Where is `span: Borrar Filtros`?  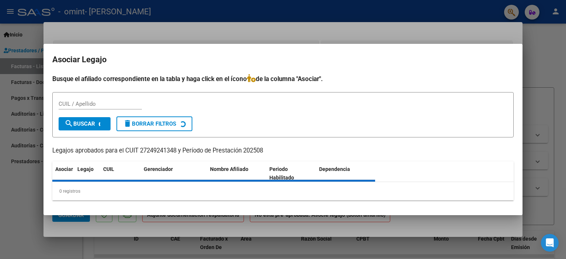 span: Borrar Filtros is located at coordinates (149, 124).